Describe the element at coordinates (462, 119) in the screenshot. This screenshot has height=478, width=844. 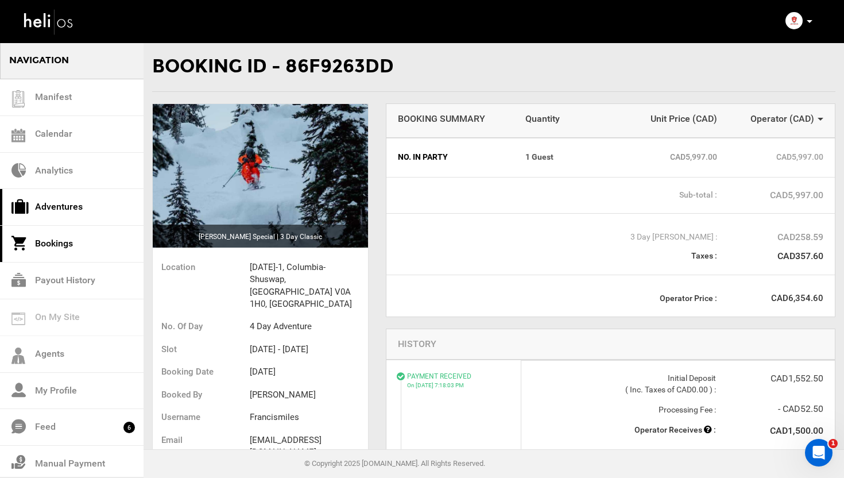
I see `div: Booking Summary` at that location.